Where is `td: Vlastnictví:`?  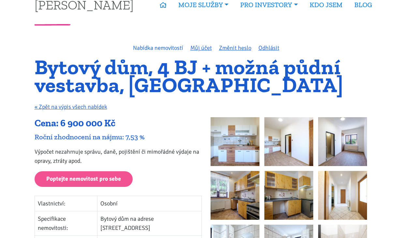
td: Vlastnictví: is located at coordinates (66, 204).